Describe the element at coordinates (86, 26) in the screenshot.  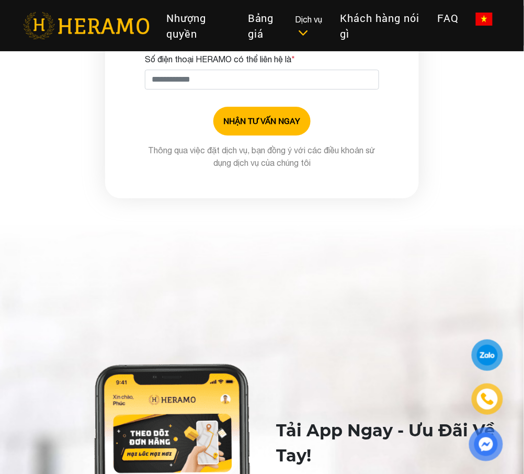
I see `img: heramo-logo.png` at that location.